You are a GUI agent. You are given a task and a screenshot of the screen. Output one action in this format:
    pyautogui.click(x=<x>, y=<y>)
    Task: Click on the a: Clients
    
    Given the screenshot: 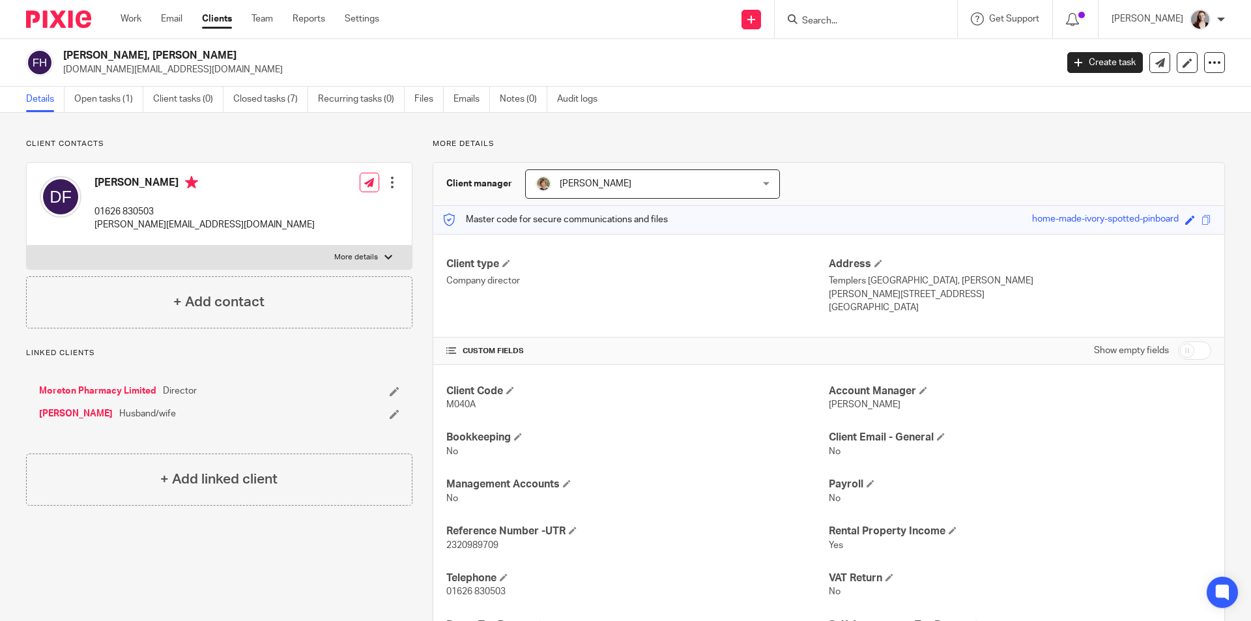 What is the action you would take?
    pyautogui.click(x=217, y=19)
    